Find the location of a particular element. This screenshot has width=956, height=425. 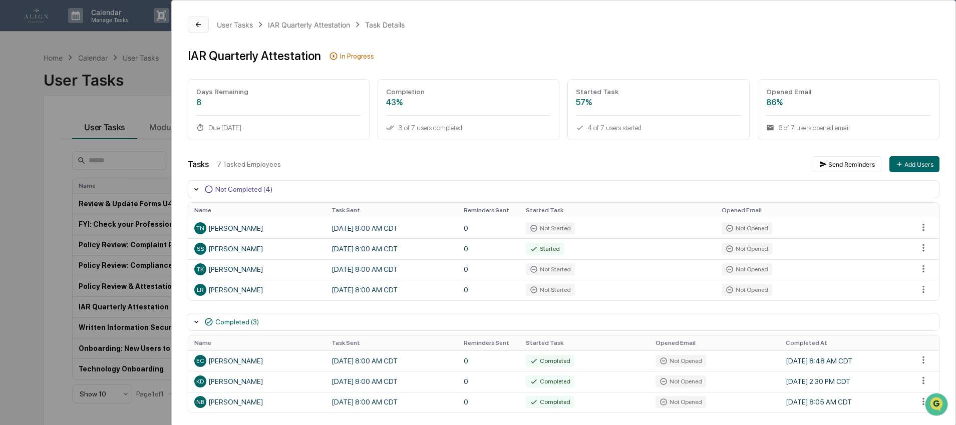

img: 8933085812038_c878075ebb4cc5468115_72.jpg is located at coordinates (30, 86).